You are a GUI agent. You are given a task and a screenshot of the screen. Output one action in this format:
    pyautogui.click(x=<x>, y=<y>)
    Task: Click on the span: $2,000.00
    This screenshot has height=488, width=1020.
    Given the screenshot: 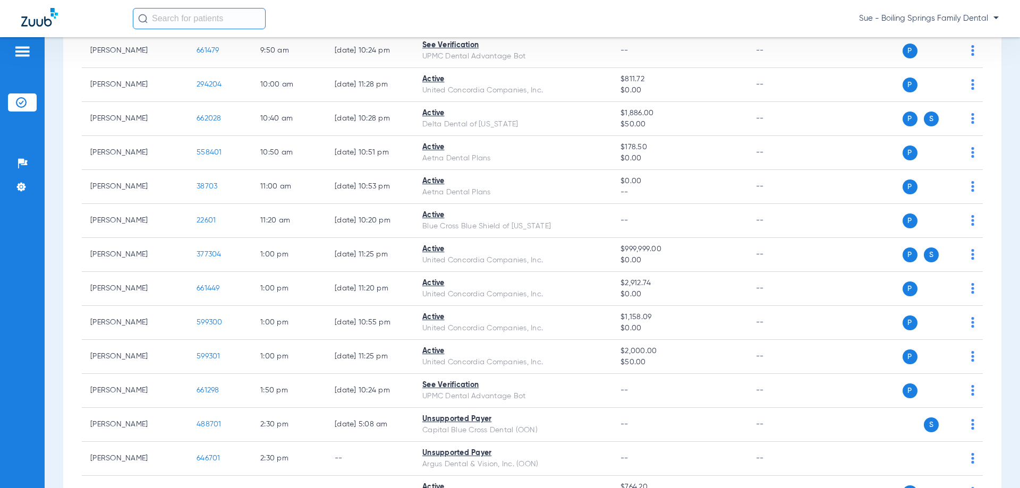 What is the action you would take?
    pyautogui.click(x=679, y=351)
    